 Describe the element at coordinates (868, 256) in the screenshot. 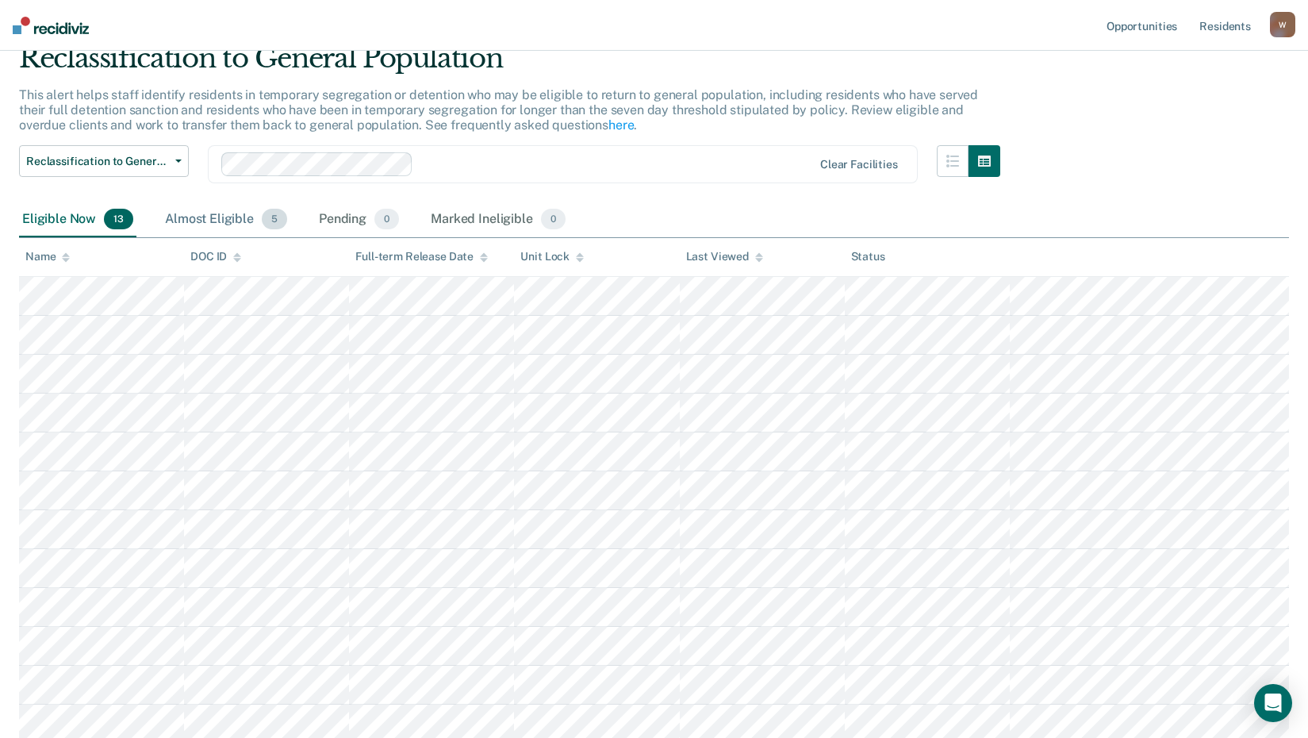

I see `div: Status` at that location.